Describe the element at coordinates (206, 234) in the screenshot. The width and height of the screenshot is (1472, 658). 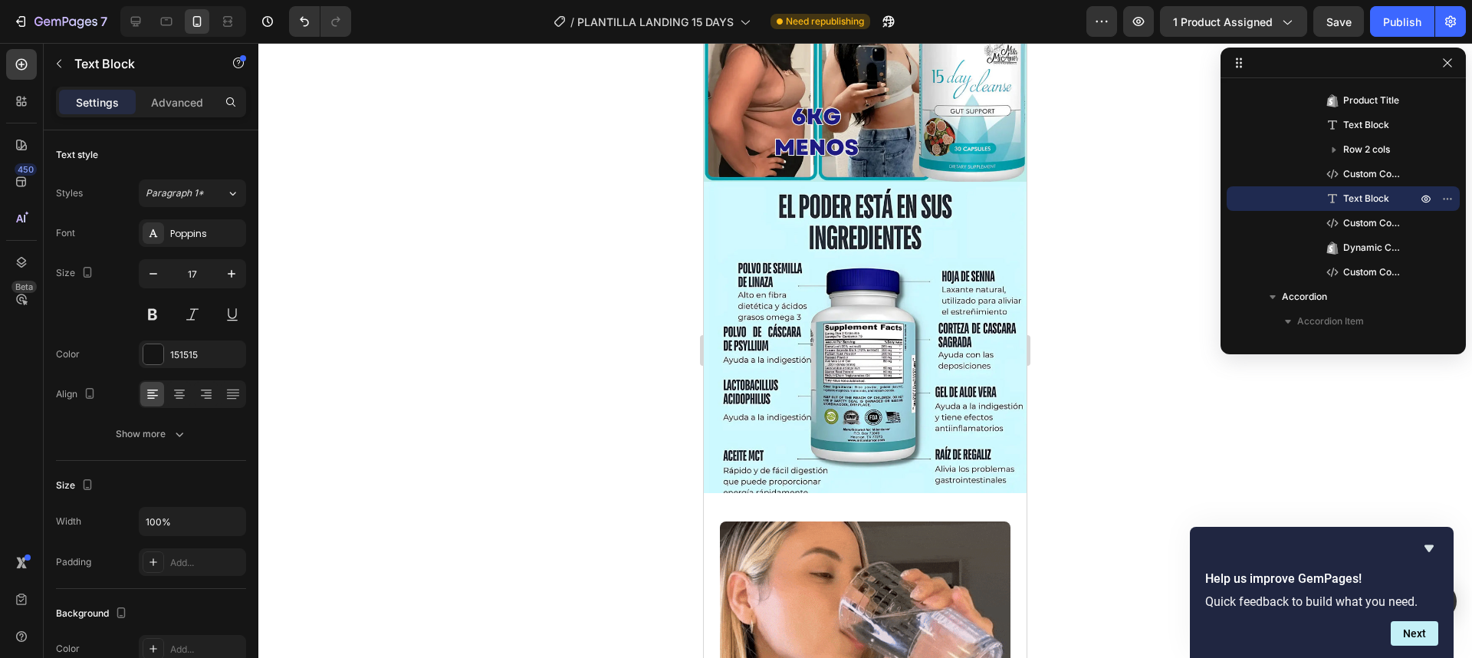
I see `div: Poppins` at that location.